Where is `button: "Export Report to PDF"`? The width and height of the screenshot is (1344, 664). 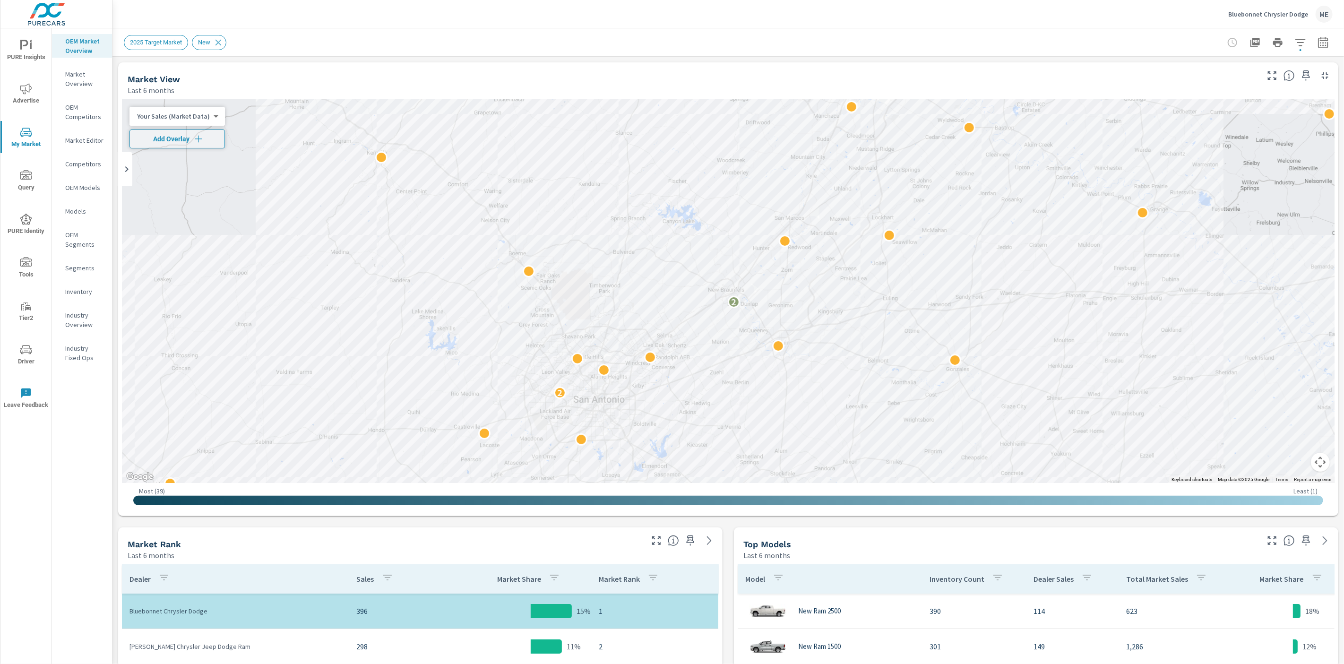 button: "Export Report to PDF" is located at coordinates (1255, 43).